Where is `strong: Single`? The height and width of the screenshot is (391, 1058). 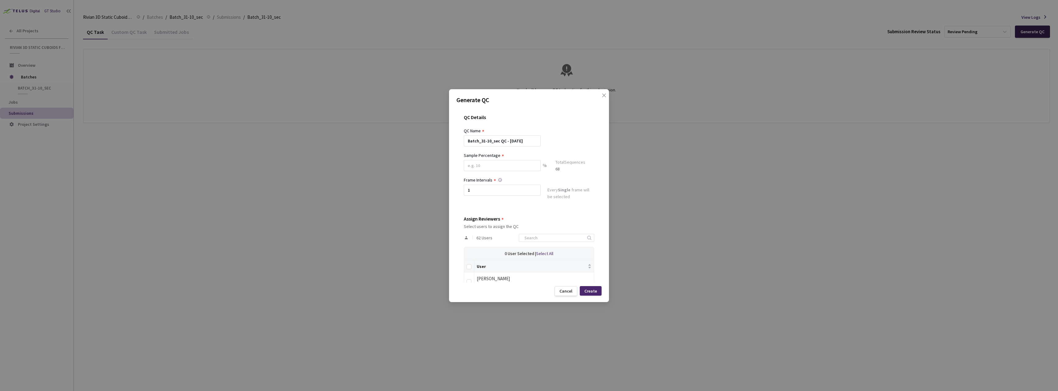 strong: Single is located at coordinates (564, 190).